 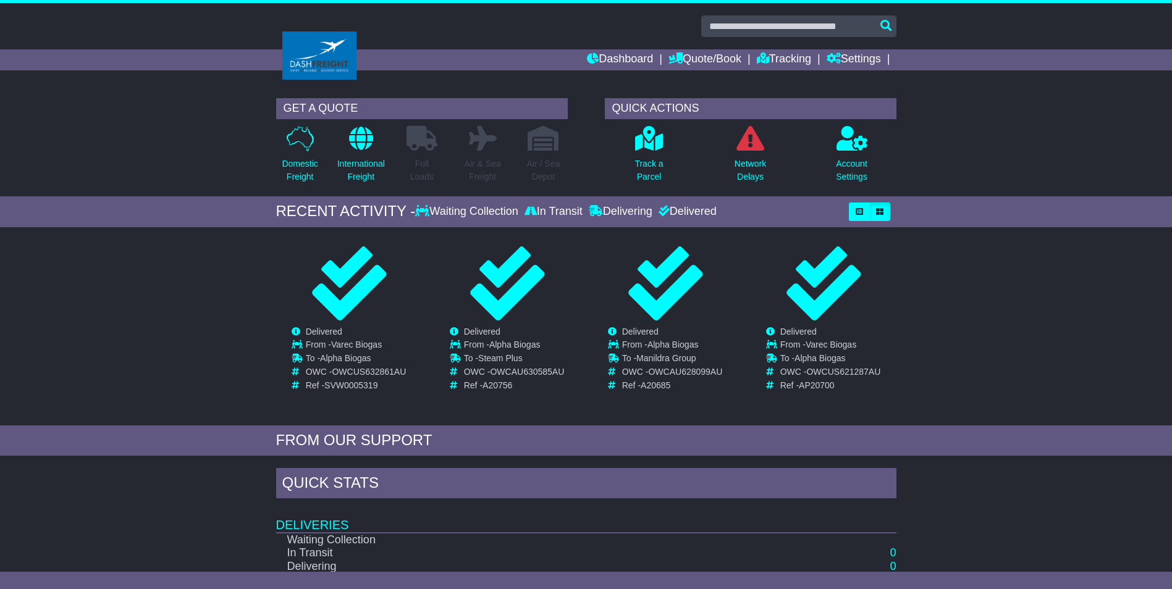 What do you see at coordinates (468, 212) in the screenshot?
I see `div: Waiting Collection` at bounding box center [468, 212].